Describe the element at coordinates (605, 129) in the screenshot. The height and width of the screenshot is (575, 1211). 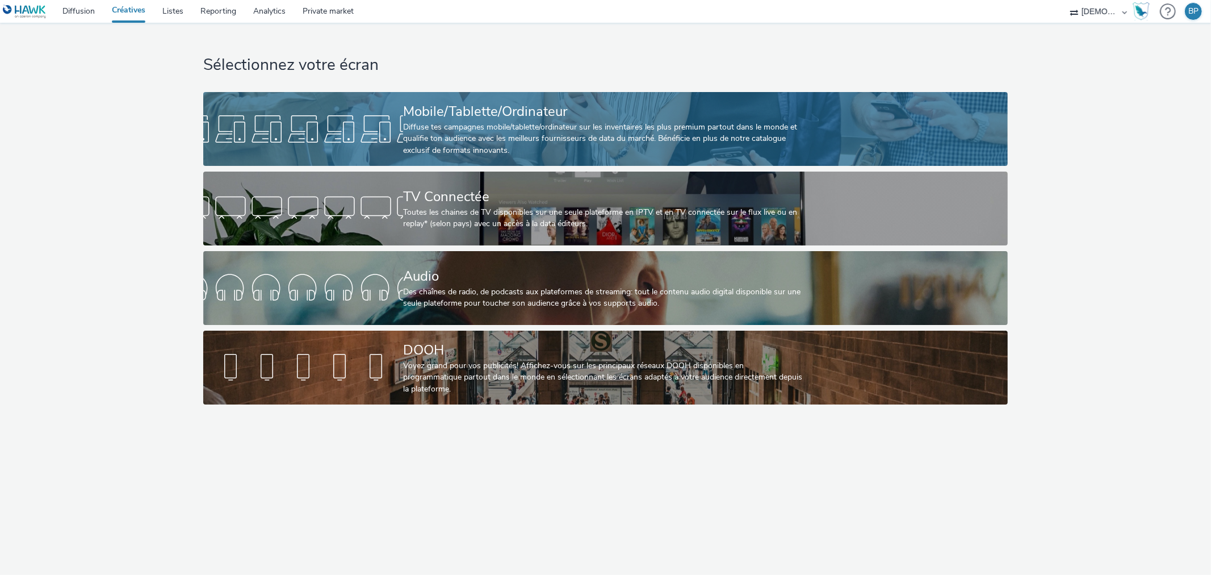
I see `a: Mobile/Tablette/OrdinateurDiffuse tes campagnes mobile/tablette/ordinateur sur les inventaires le...` at that location.